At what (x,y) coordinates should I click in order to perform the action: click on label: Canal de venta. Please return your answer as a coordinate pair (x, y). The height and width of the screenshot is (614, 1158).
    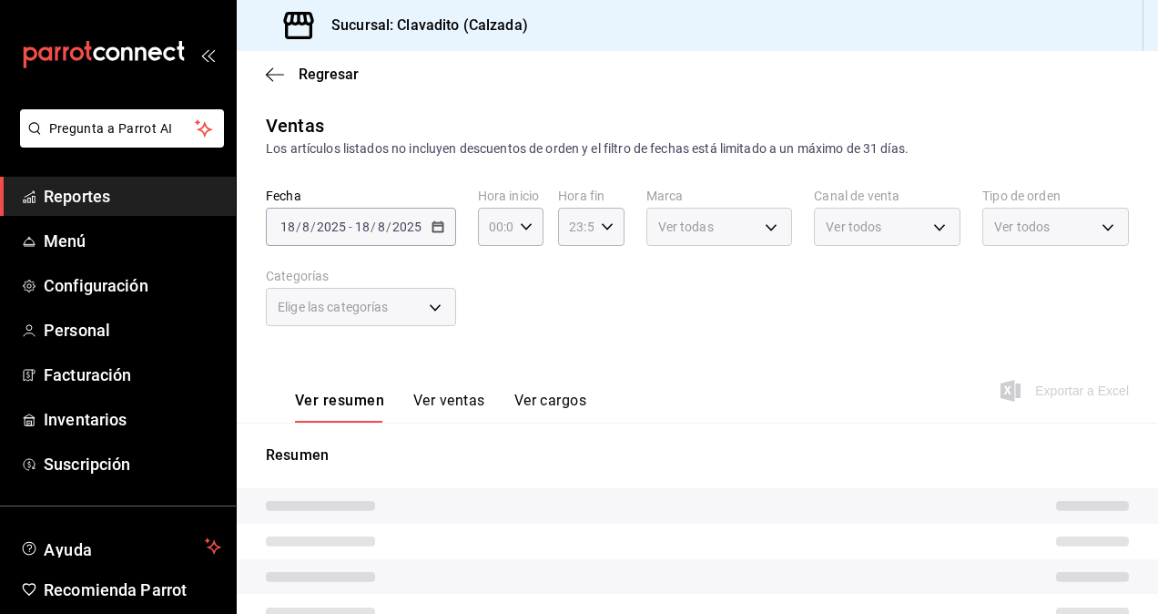
    Looking at the image, I should click on (887, 196).